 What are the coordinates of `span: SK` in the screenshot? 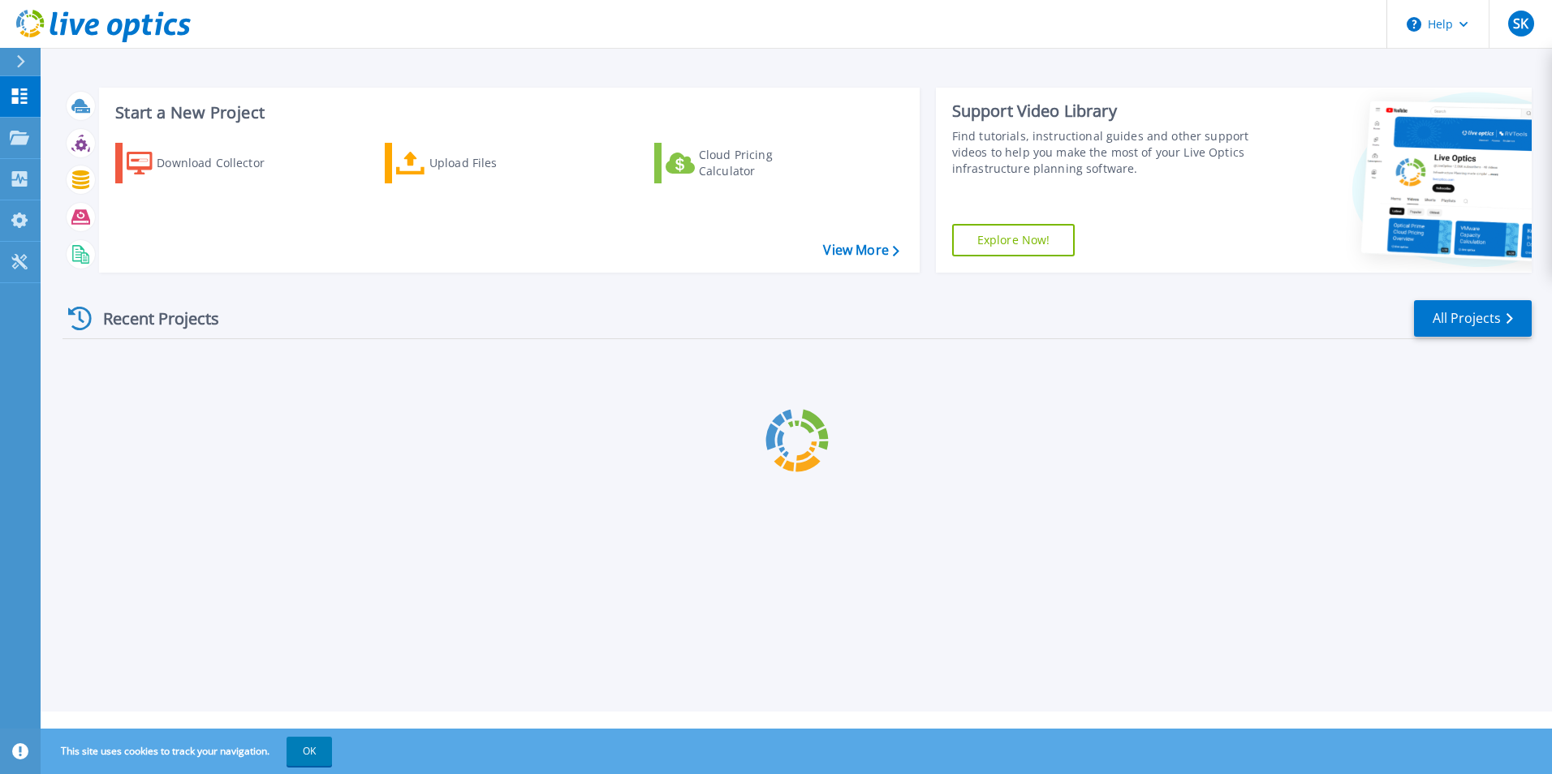 It's located at (1520, 24).